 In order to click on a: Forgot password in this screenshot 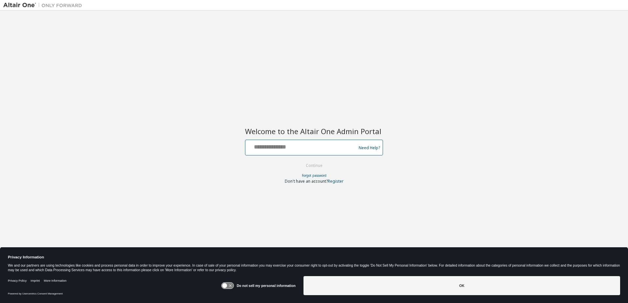, I will do `click(314, 176)`.